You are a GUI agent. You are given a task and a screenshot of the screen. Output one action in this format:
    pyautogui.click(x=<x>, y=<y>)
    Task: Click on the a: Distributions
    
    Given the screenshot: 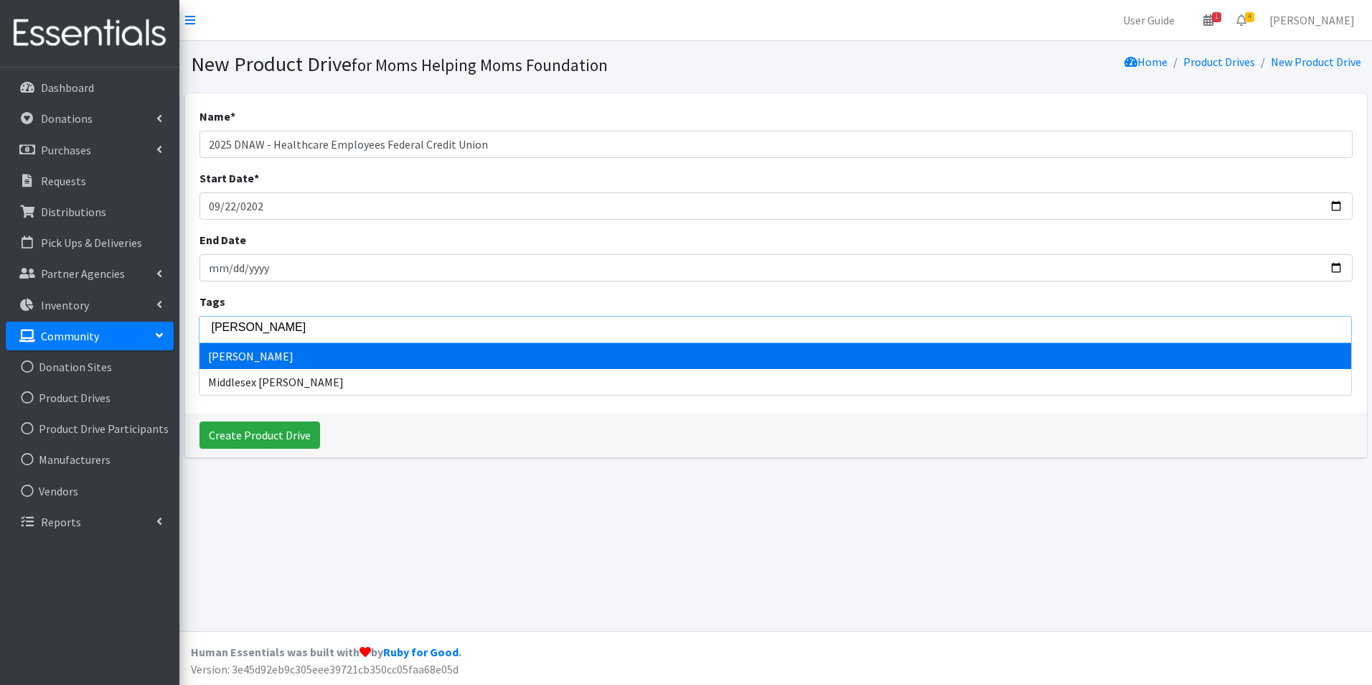 What is the action you would take?
    pyautogui.click(x=90, y=212)
    